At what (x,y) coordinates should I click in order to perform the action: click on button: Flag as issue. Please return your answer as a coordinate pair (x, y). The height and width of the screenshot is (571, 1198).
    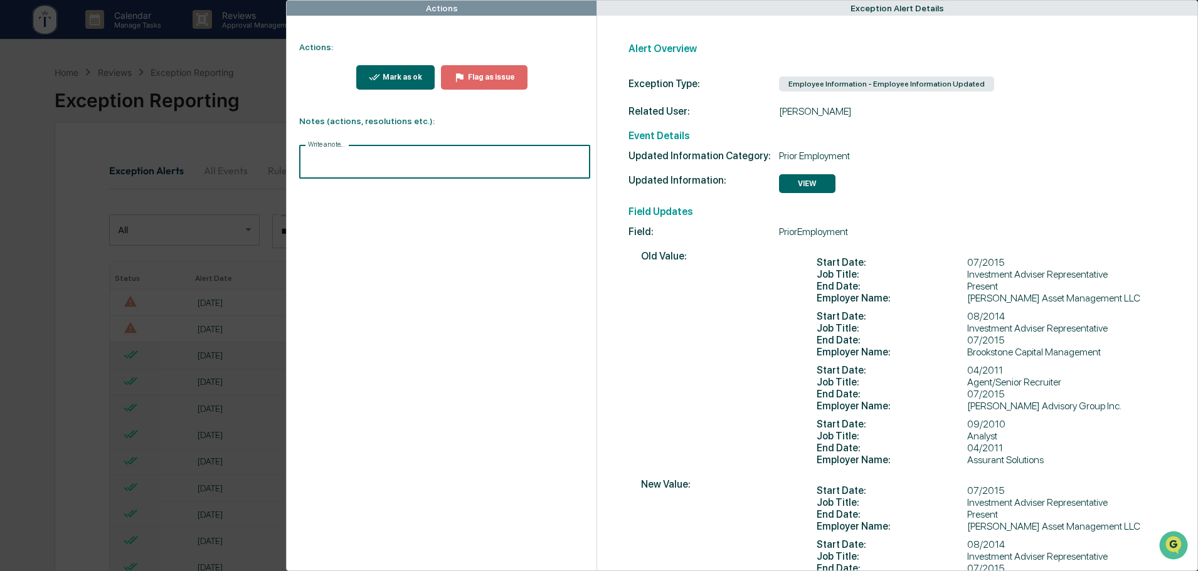
    Looking at the image, I should click on (484, 77).